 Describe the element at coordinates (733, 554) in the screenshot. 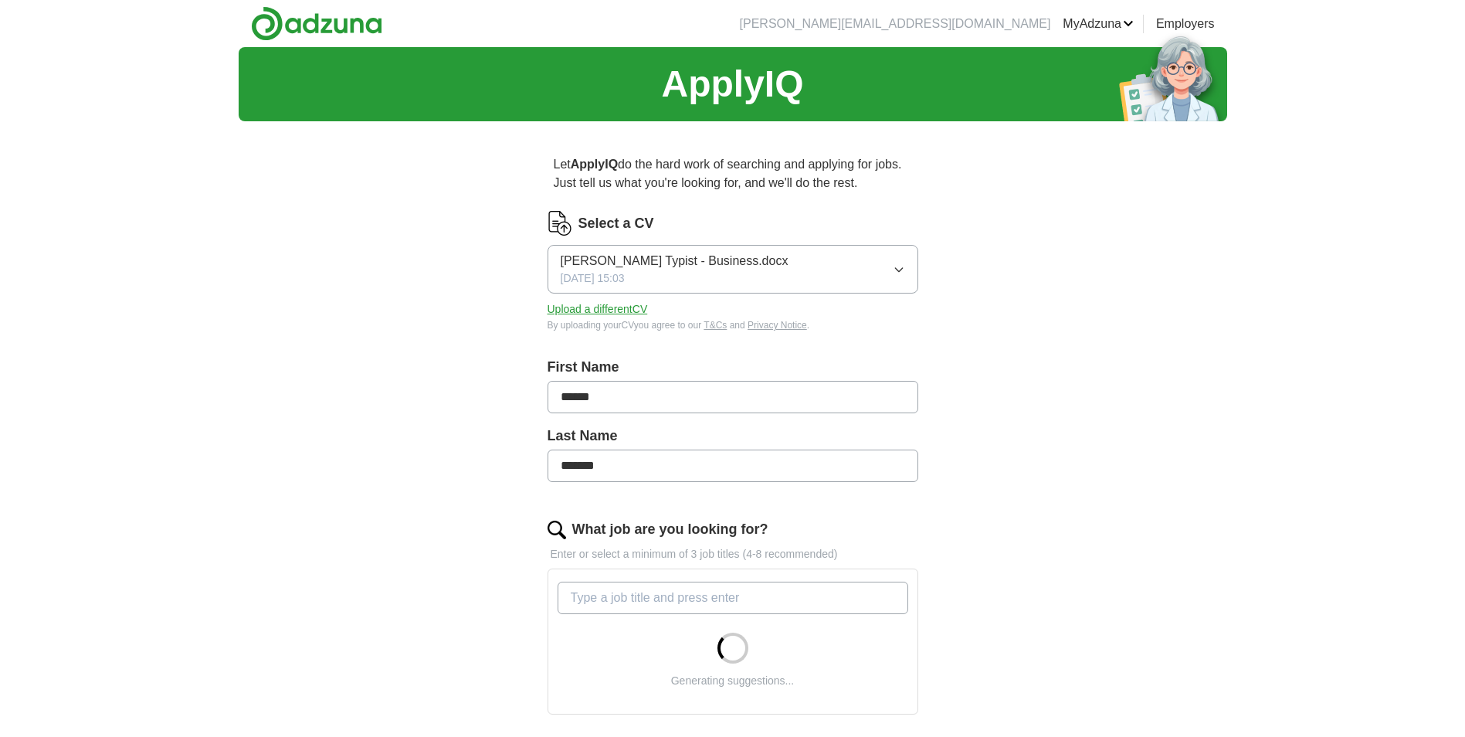

I see `p: Enter or select a minimum of 3 job titles (4-8 recommended)` at that location.